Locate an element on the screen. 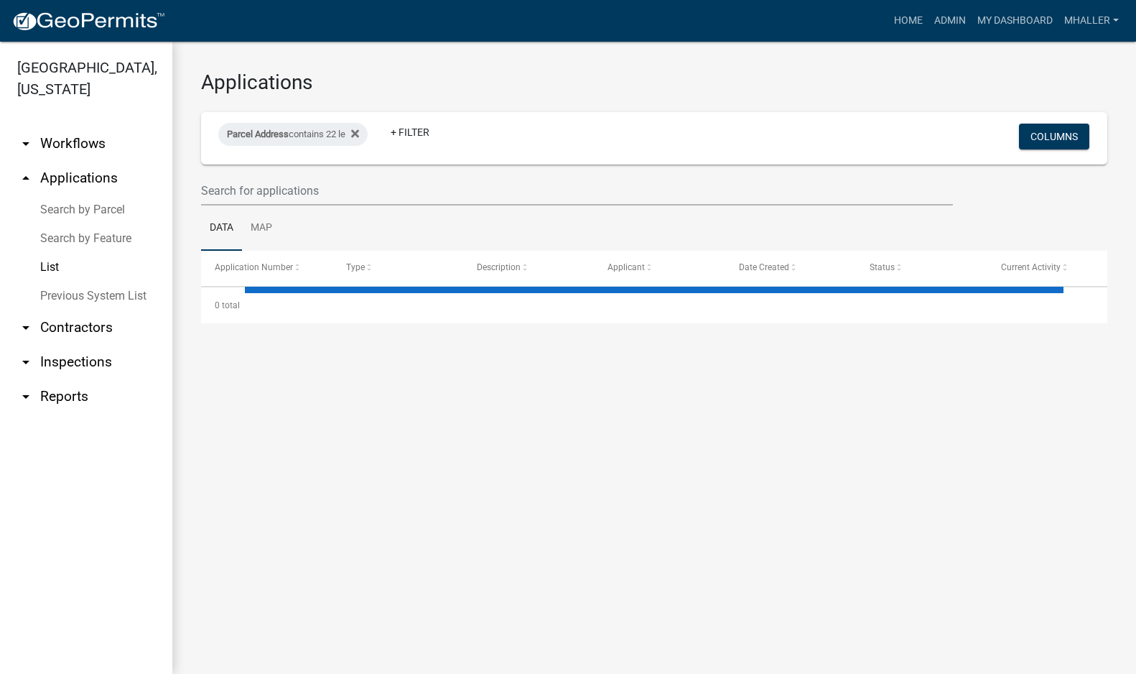 Image resolution: width=1136 pixels, height=674 pixels. span: Status is located at coordinates (882, 267).